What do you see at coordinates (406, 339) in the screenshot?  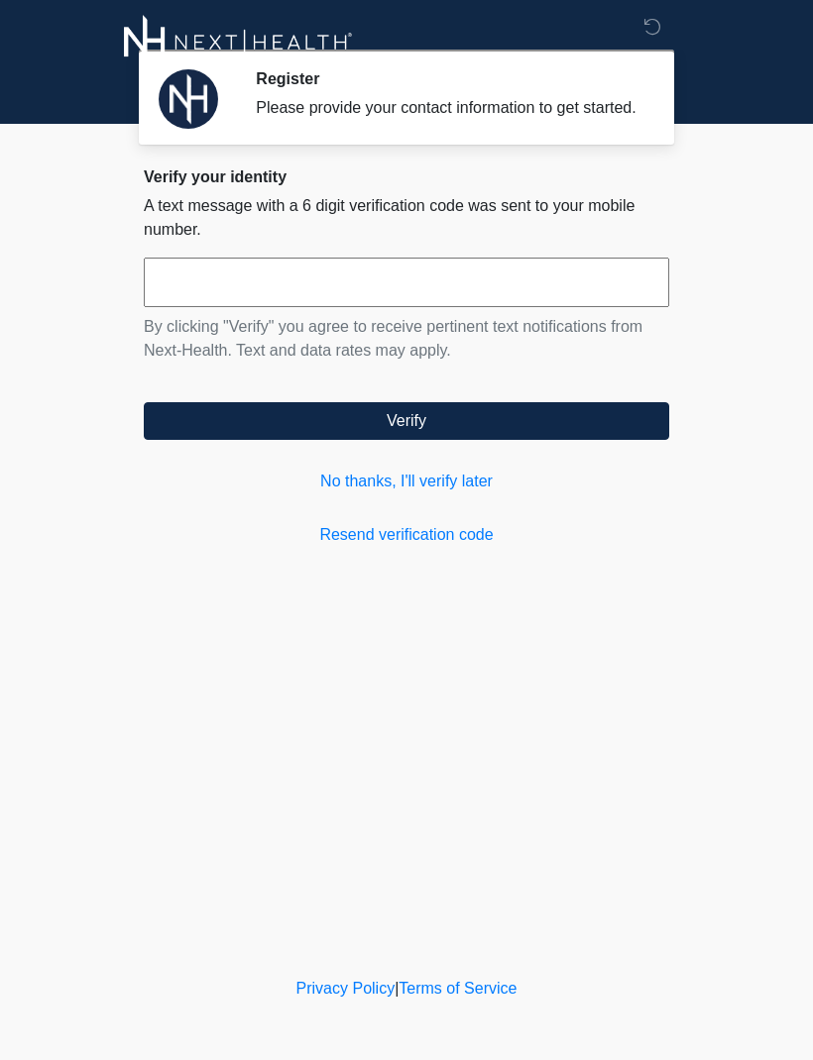 I see `p: By clicking "Verify" you agree to receive pertinent text notifications from Next-Health. Text and...` at bounding box center [406, 339].